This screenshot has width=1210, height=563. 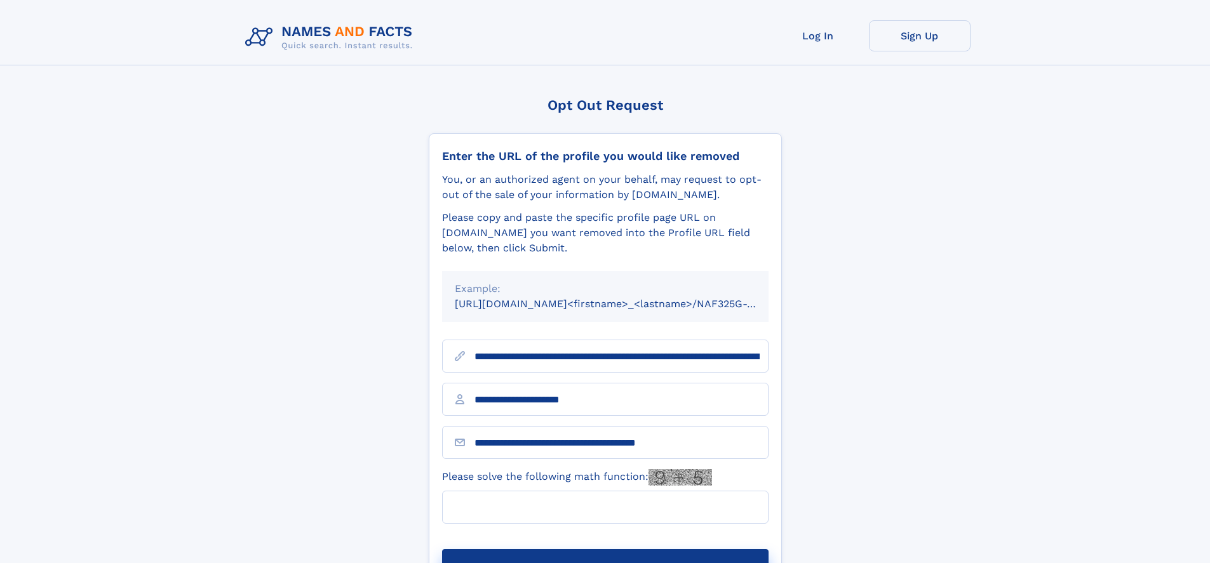 What do you see at coordinates (920, 36) in the screenshot?
I see `a: Sign Up` at bounding box center [920, 36].